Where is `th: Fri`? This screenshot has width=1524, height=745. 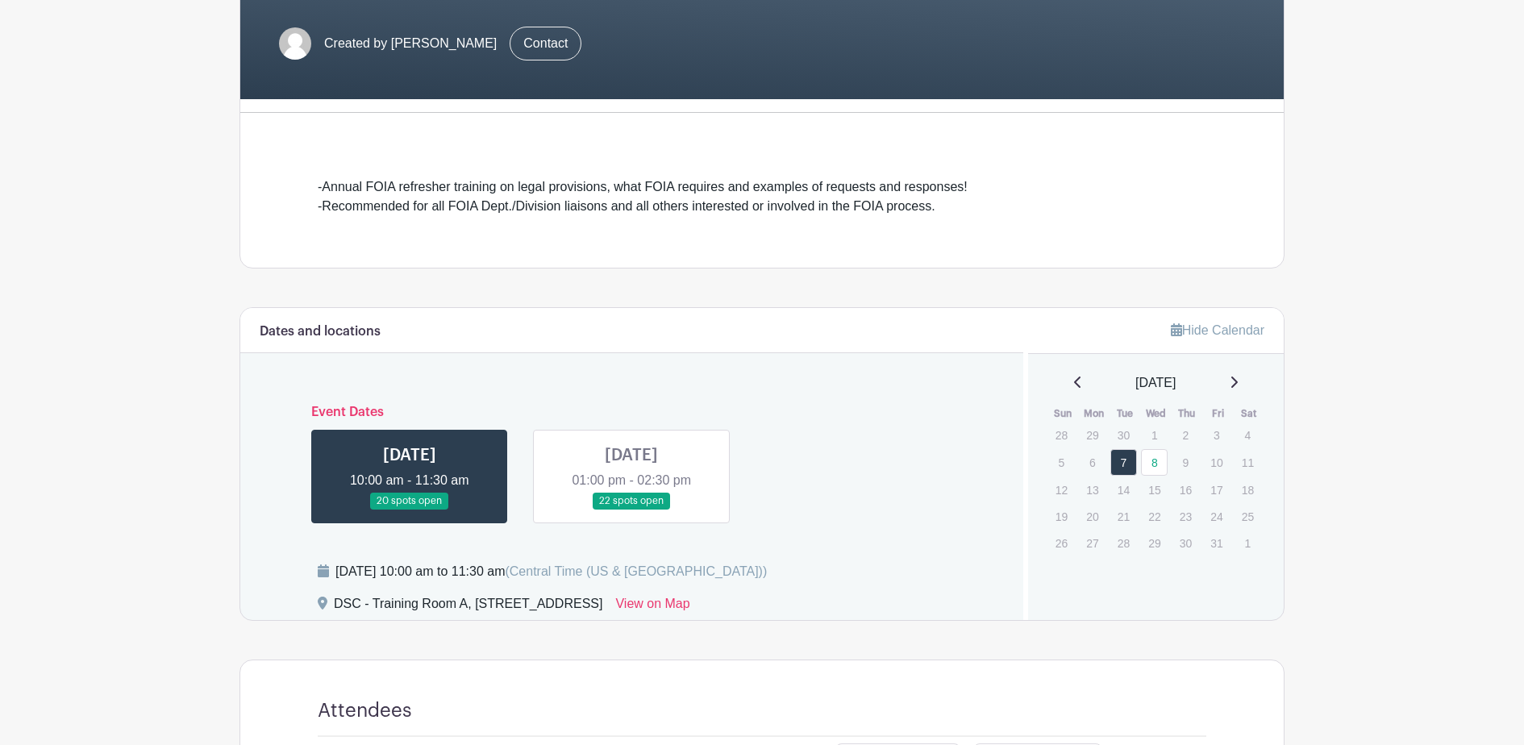
th: Fri is located at coordinates (1218, 414).